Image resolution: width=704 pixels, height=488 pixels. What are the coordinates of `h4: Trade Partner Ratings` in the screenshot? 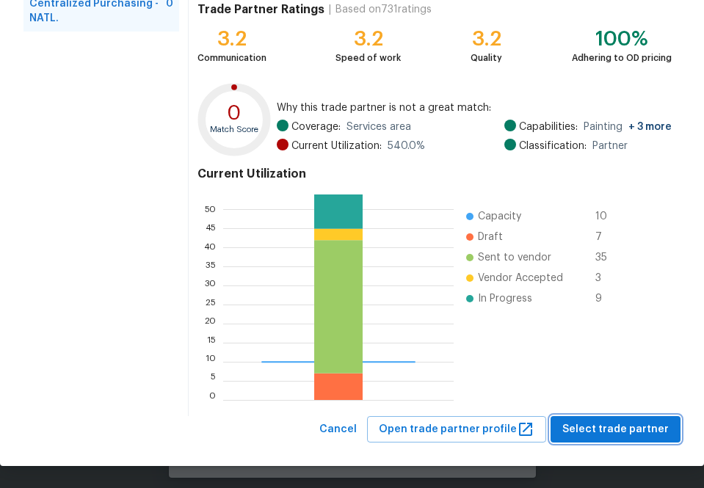 It's located at (261, 10).